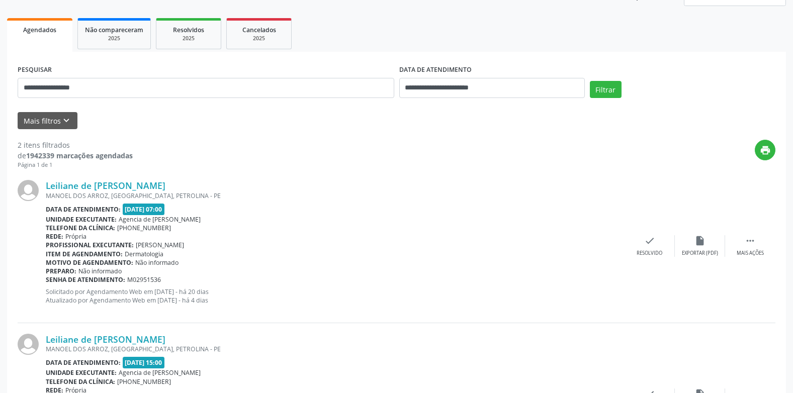 This screenshot has width=793, height=393. Describe the element at coordinates (700, 254) in the screenshot. I see `div: Exportar (PDF)` at that location.